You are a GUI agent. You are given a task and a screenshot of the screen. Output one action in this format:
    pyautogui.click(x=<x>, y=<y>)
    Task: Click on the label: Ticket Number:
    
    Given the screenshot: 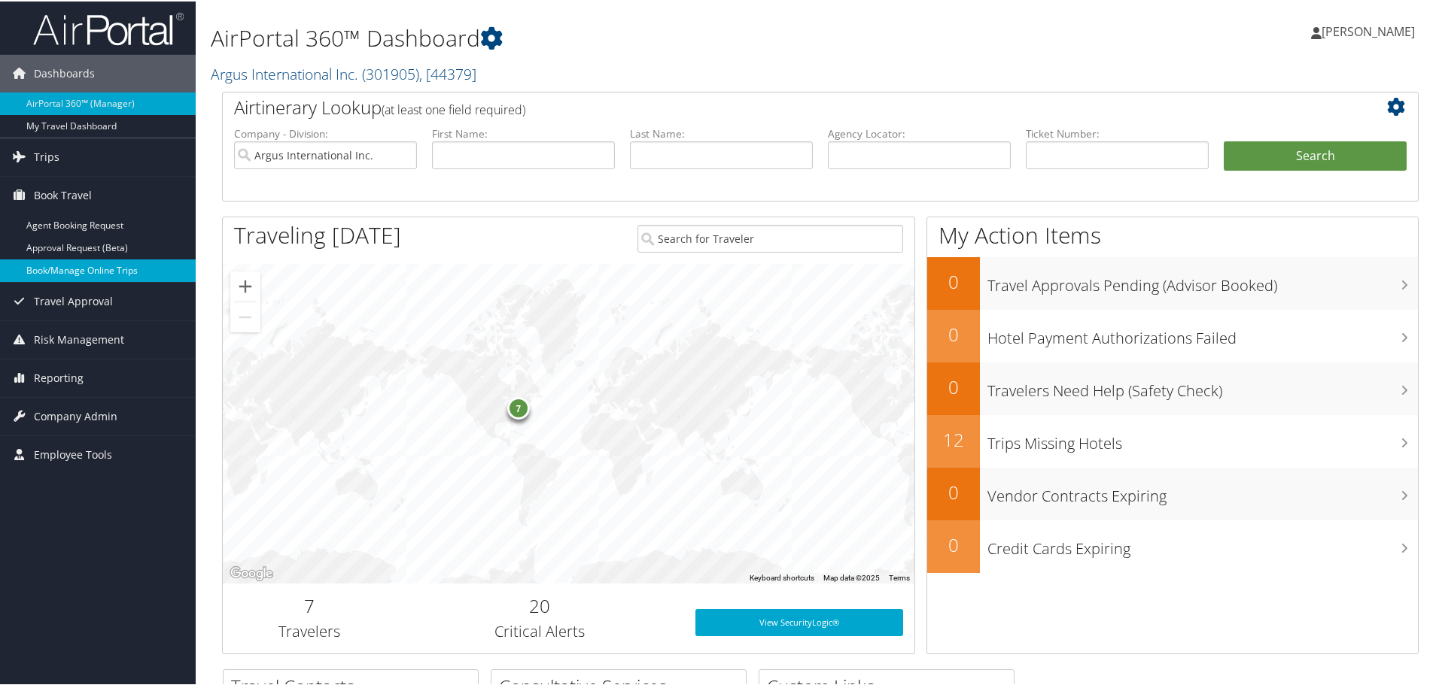 What is the action you would take?
    pyautogui.click(x=1117, y=132)
    